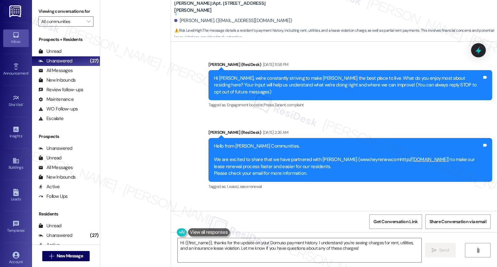 This screenshot has width=497, height=267. Describe the element at coordinates (353, 215) in the screenshot. I see `div: Residesk Automated Survey` at that location.